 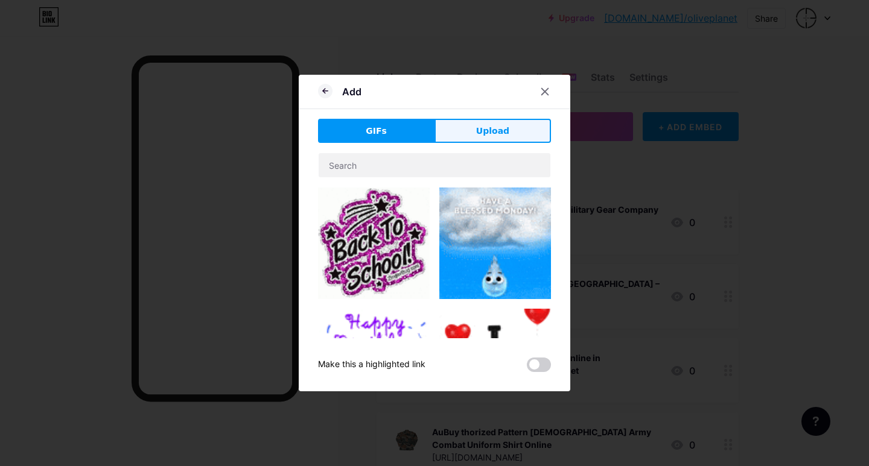 I want to click on button: GIFs, so click(x=376, y=131).